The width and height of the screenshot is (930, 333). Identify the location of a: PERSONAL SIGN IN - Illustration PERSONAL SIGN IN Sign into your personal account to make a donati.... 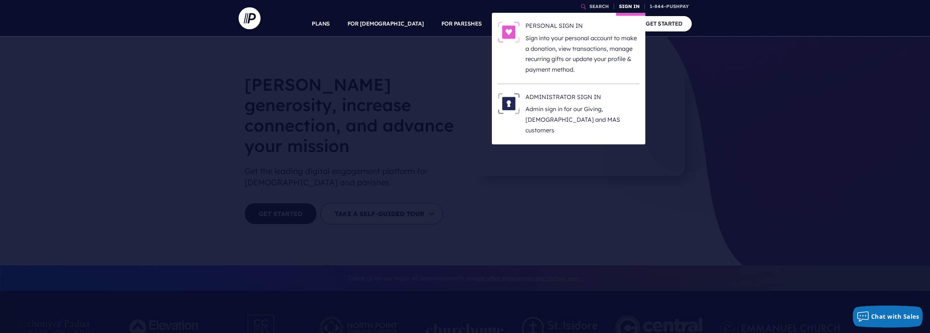
(568, 48).